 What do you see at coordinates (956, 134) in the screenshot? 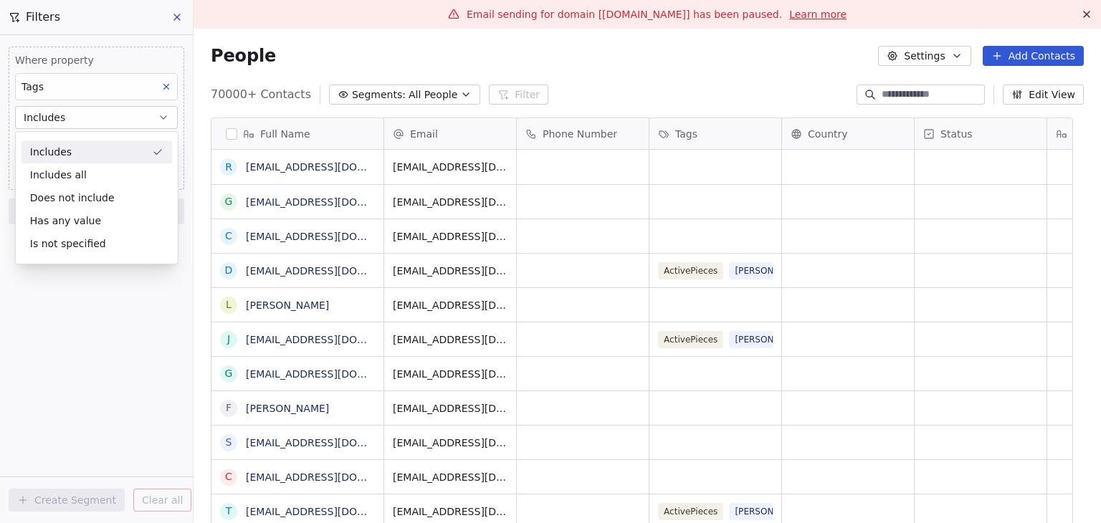
I see `span: Status` at bounding box center [956, 134].